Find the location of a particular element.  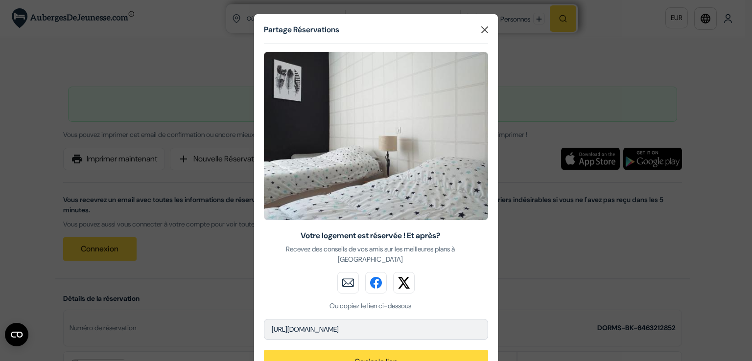

button: Ouvrir le widget CMP is located at coordinates (17, 335).